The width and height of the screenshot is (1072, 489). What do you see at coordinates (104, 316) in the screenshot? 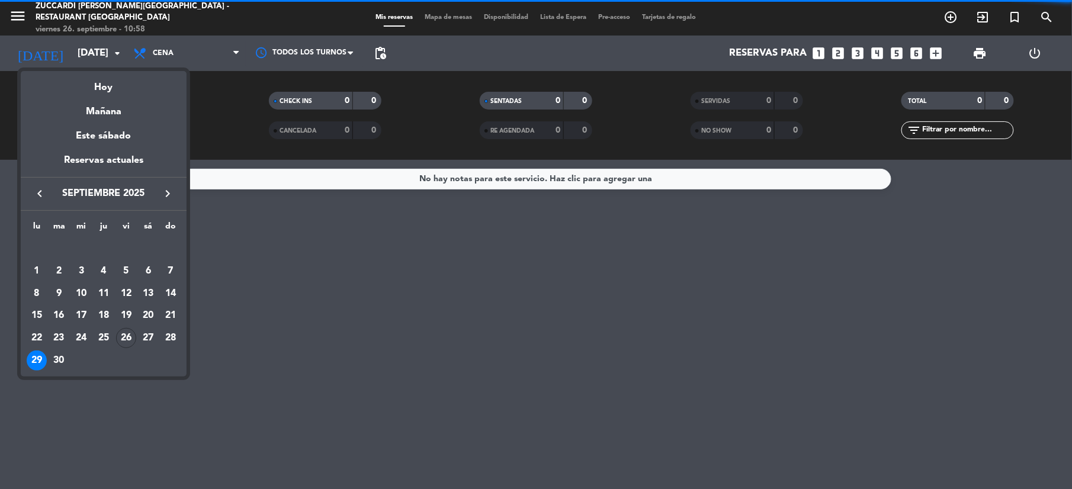
I see `td: 18 de septiembre de 2025` at bounding box center [104, 316].